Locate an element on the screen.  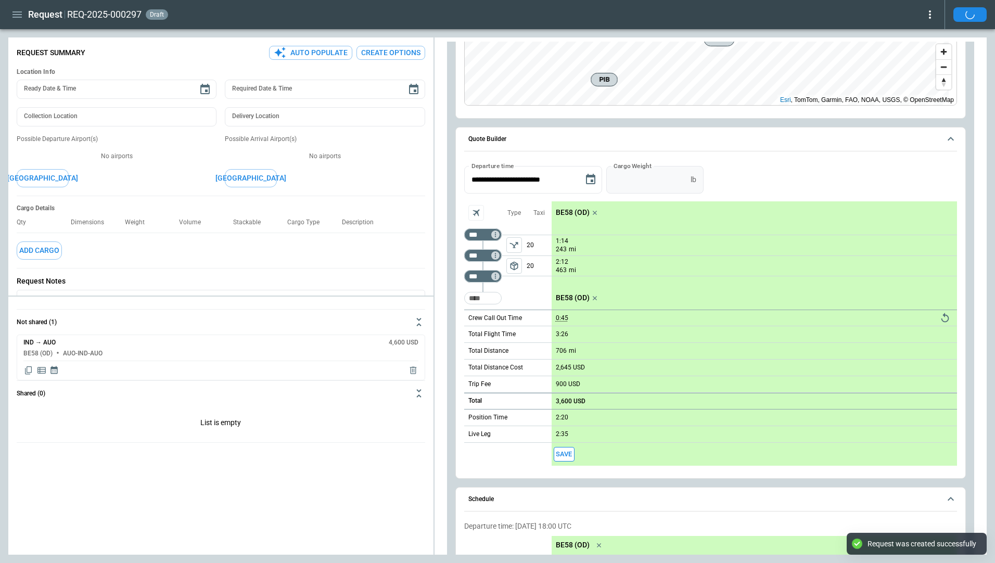
p: Dep is located at coordinates (486, 558).